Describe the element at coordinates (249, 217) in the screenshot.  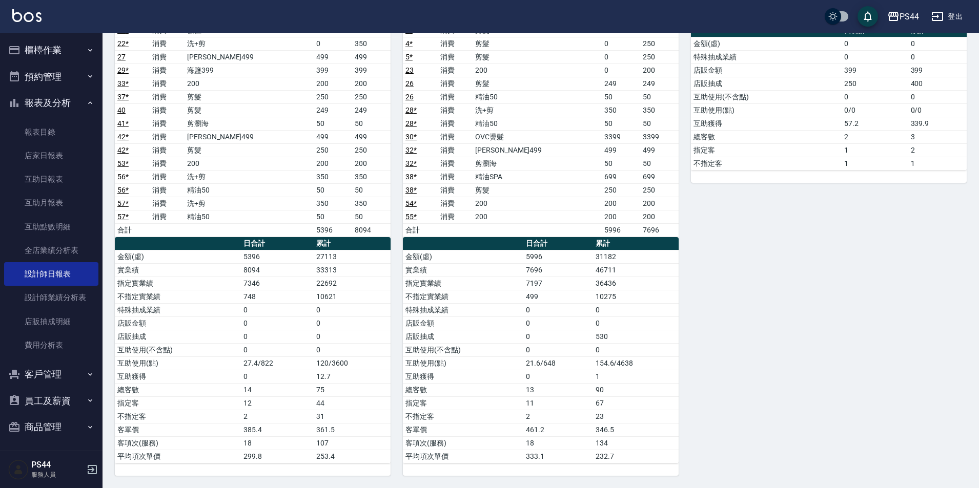
I see `td: 精油50` at that location.